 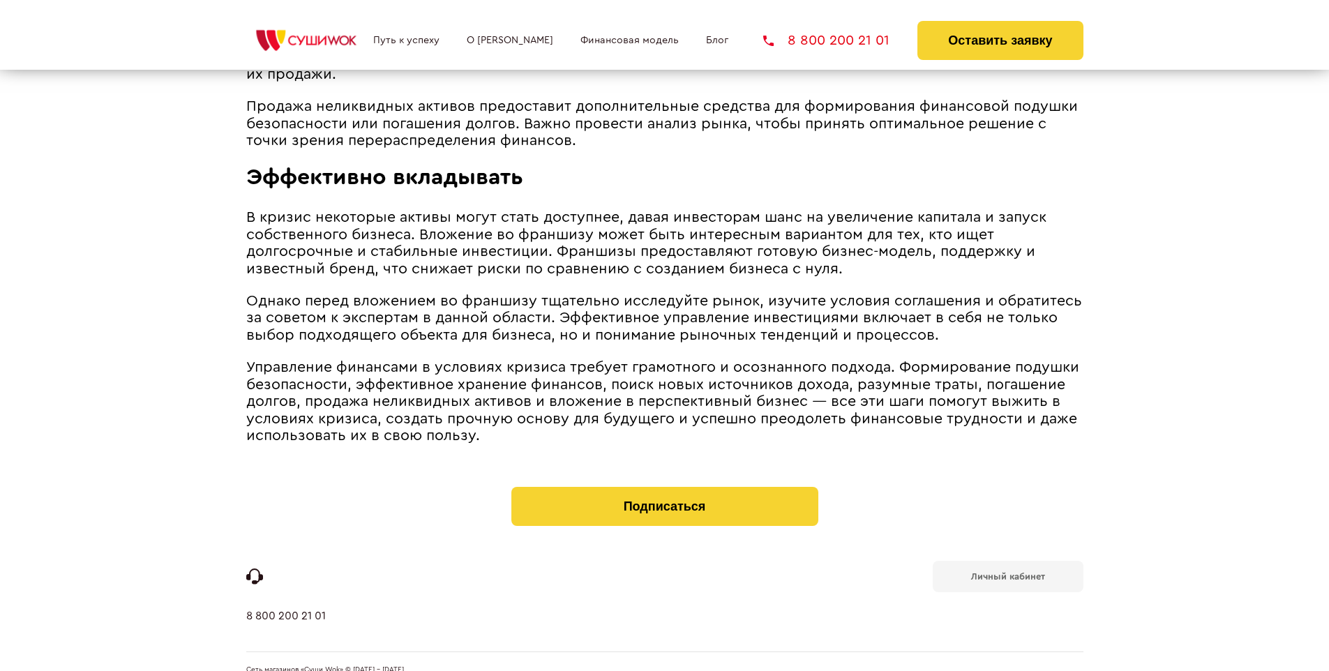 What do you see at coordinates (664, 318) in the screenshot?
I see `span: Однако перед вложением во франшизу тщательно исследуйте рынок, изучите условия соглашения и обрат...` at bounding box center [664, 318].